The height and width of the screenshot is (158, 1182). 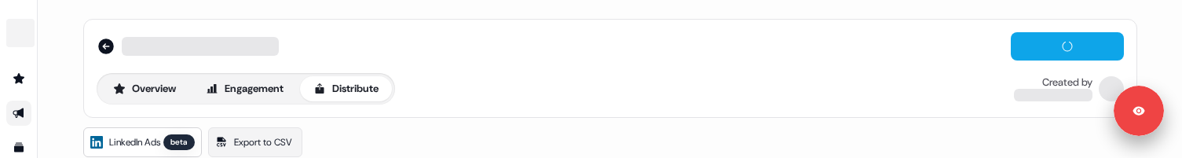 I want to click on button: Engagement, so click(x=244, y=89).